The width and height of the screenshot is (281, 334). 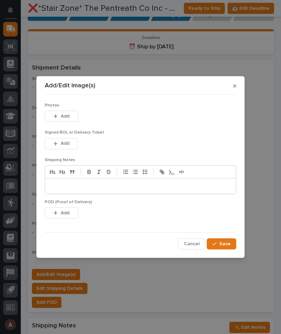 I want to click on span: Signed BOL or Delivery Ticket, so click(x=74, y=132).